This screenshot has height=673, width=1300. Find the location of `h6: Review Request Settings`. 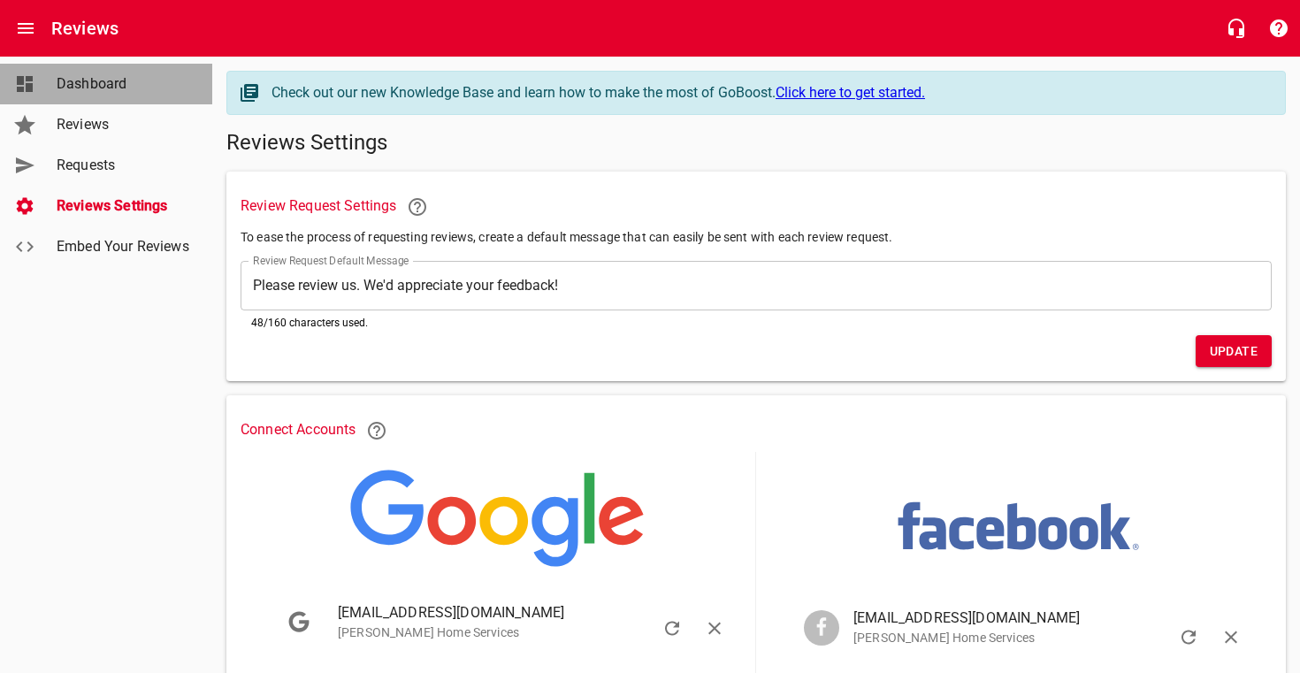

h6: Review Request Settings is located at coordinates (756, 207).